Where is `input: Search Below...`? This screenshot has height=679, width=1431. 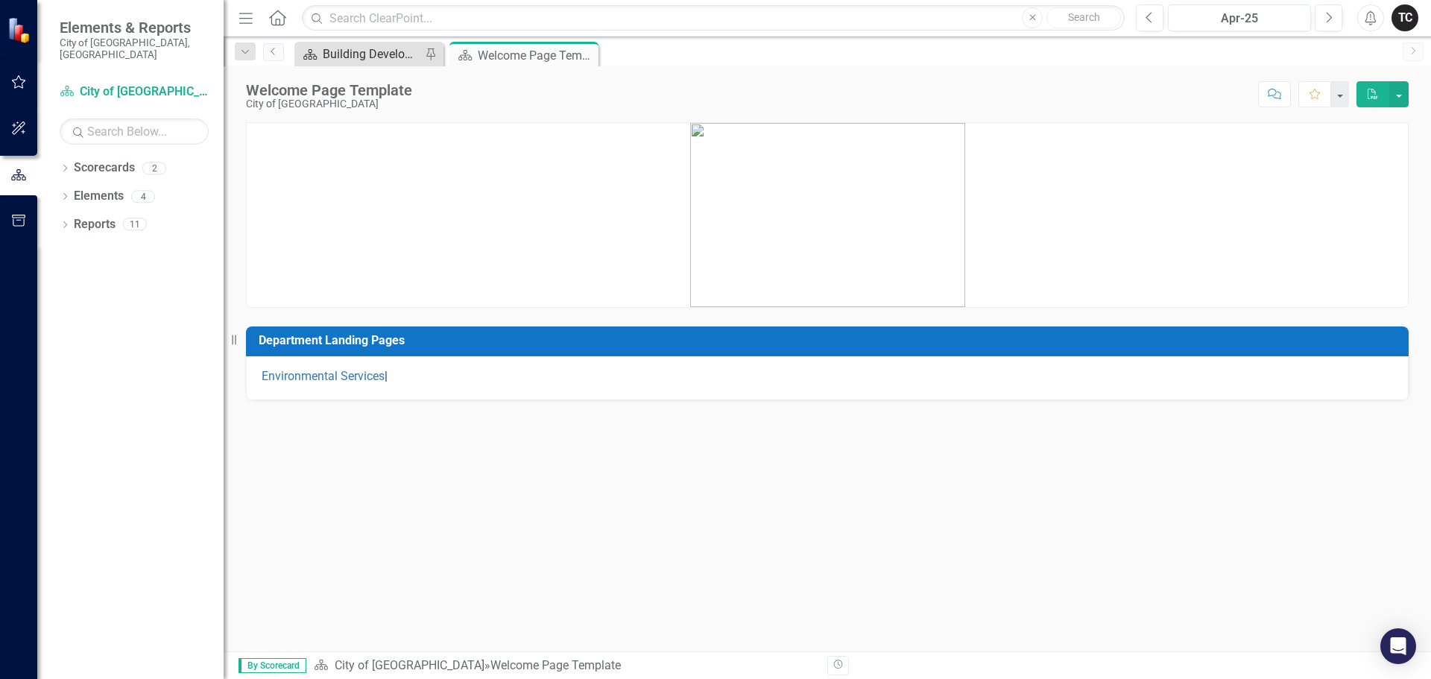 input: Search Below... is located at coordinates (134, 131).